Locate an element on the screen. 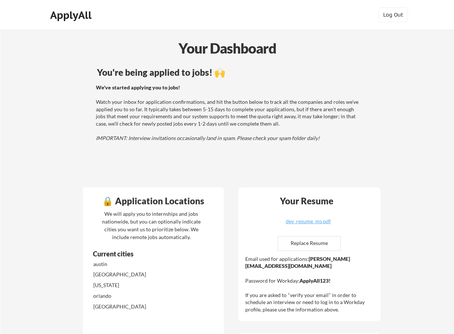 The image size is (454, 334). div: ApplyAll is located at coordinates (72, 15).